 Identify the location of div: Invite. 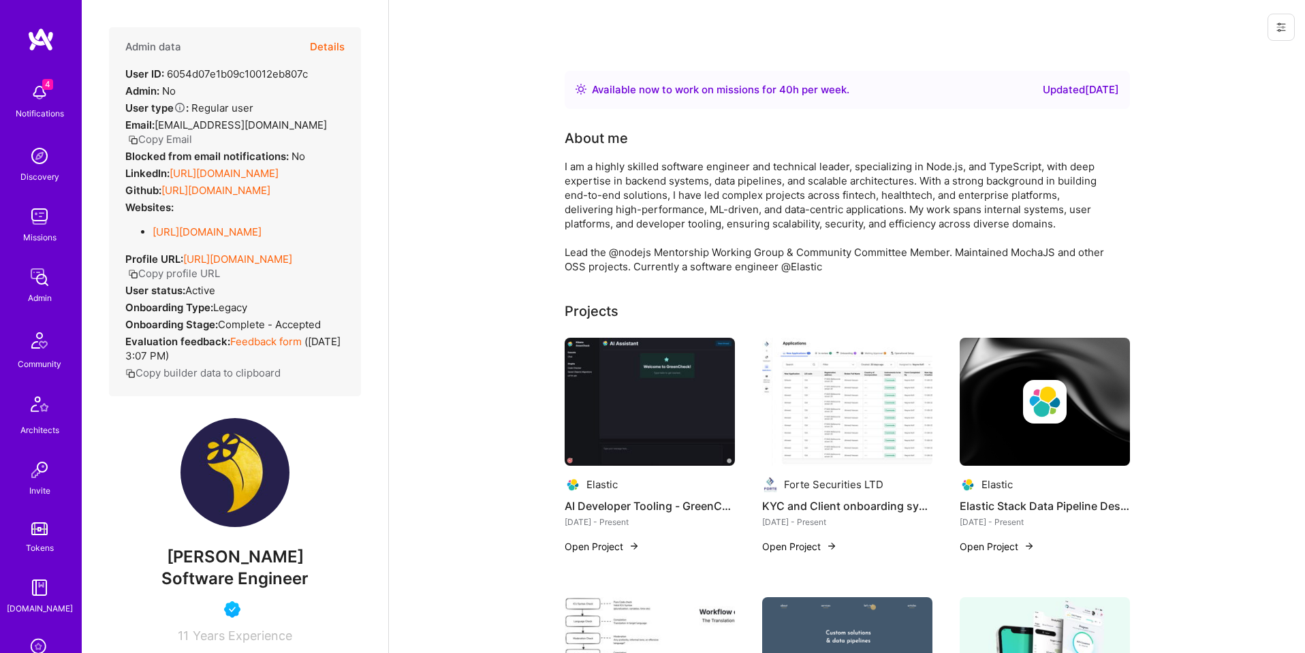
(39, 490).